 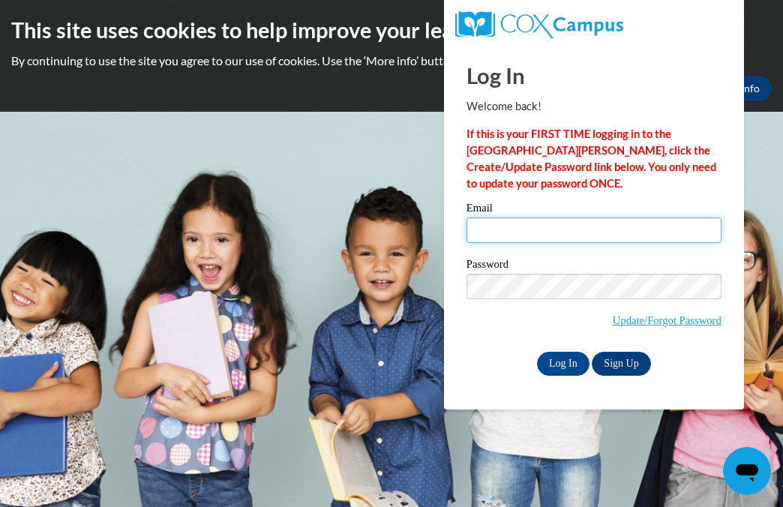 I want to click on p: By continuing to use the site you agree to our use of cookies. Use the ‘More info’ button to read..., so click(x=391, y=61).